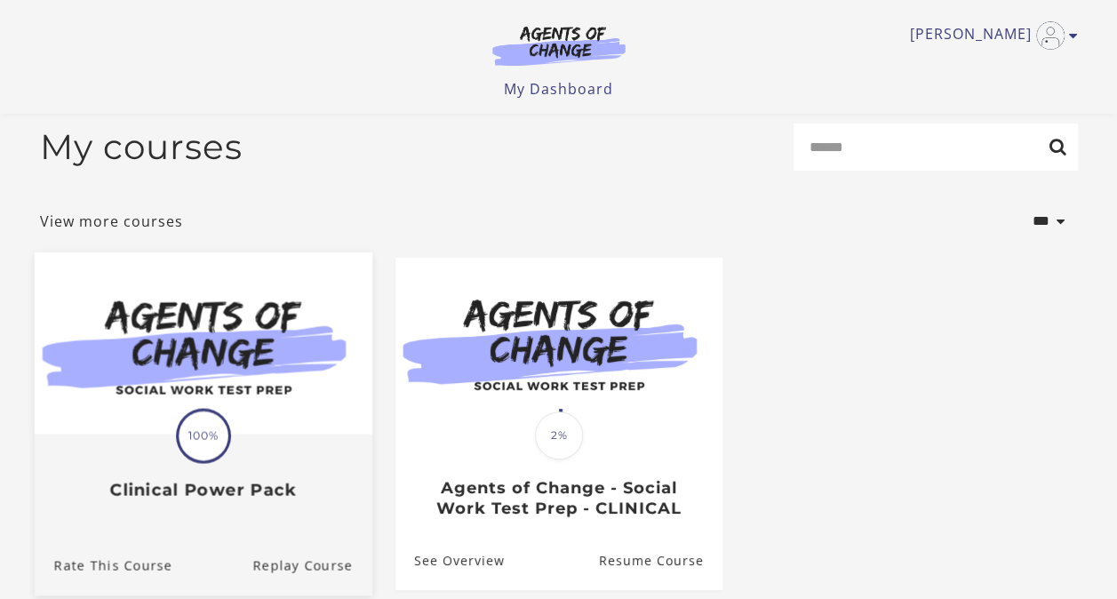 This screenshot has height=599, width=1117. I want to click on a: My Dashboard, so click(558, 89).